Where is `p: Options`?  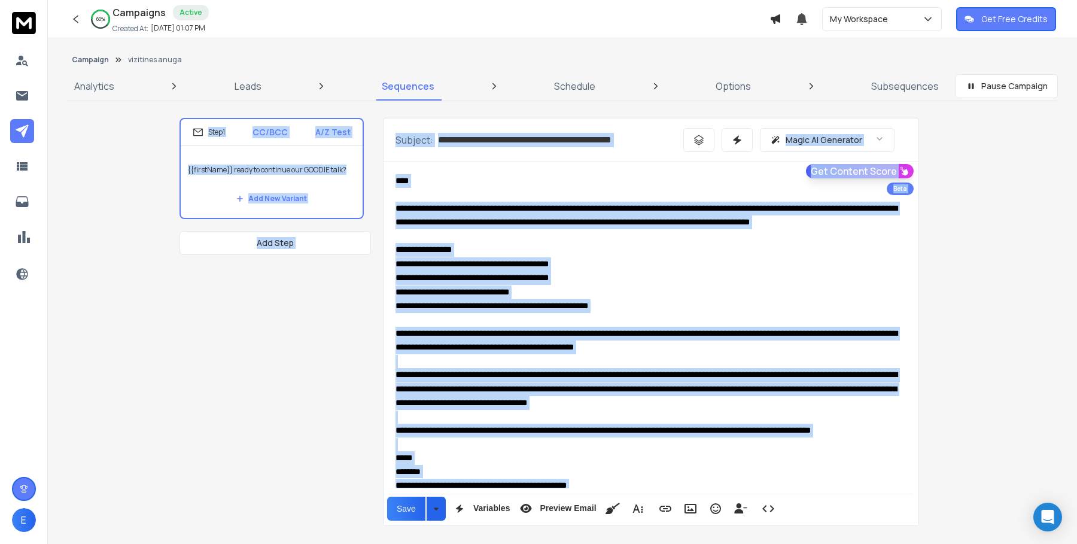
p: Options is located at coordinates (733, 86).